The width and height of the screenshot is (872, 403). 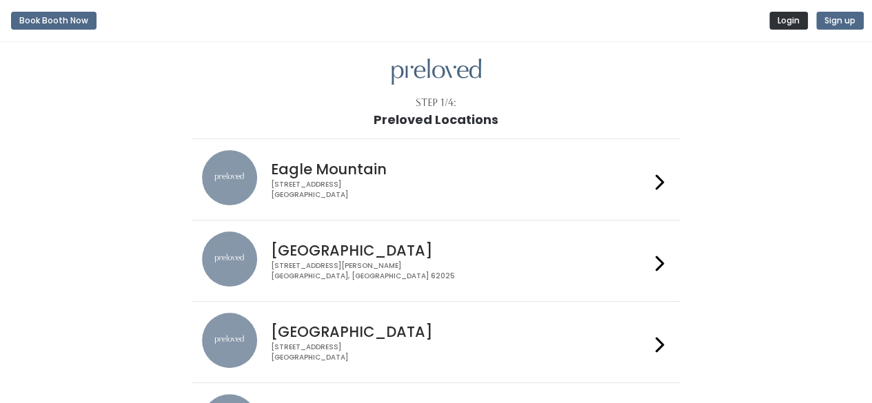 What do you see at coordinates (789, 21) in the screenshot?
I see `button: Login` at bounding box center [789, 21].